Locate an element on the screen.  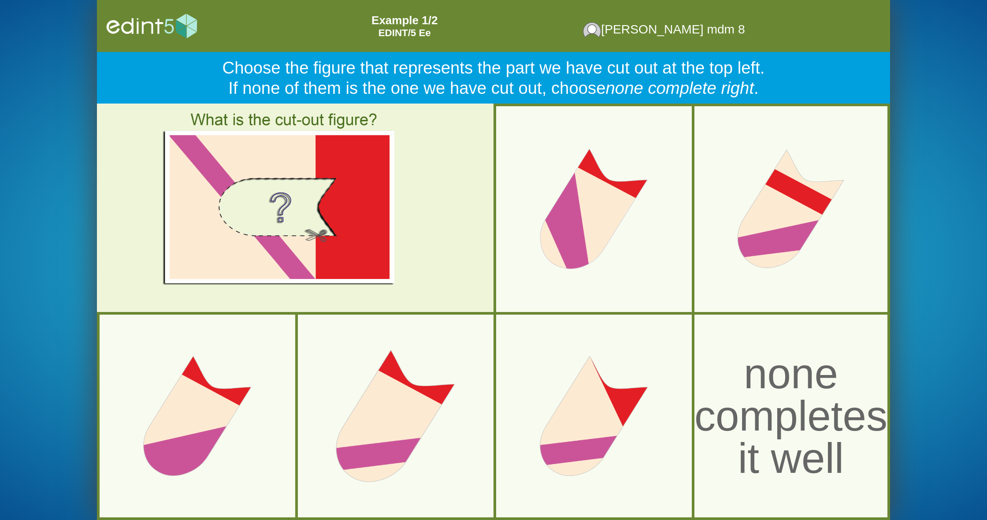
span: 1/2 is located at coordinates (430, 20).